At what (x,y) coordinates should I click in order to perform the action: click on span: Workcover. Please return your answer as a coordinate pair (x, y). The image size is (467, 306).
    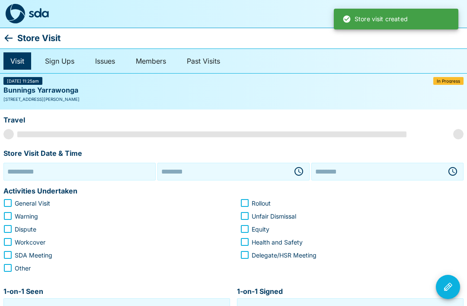
    Looking at the image, I should click on (30, 242).